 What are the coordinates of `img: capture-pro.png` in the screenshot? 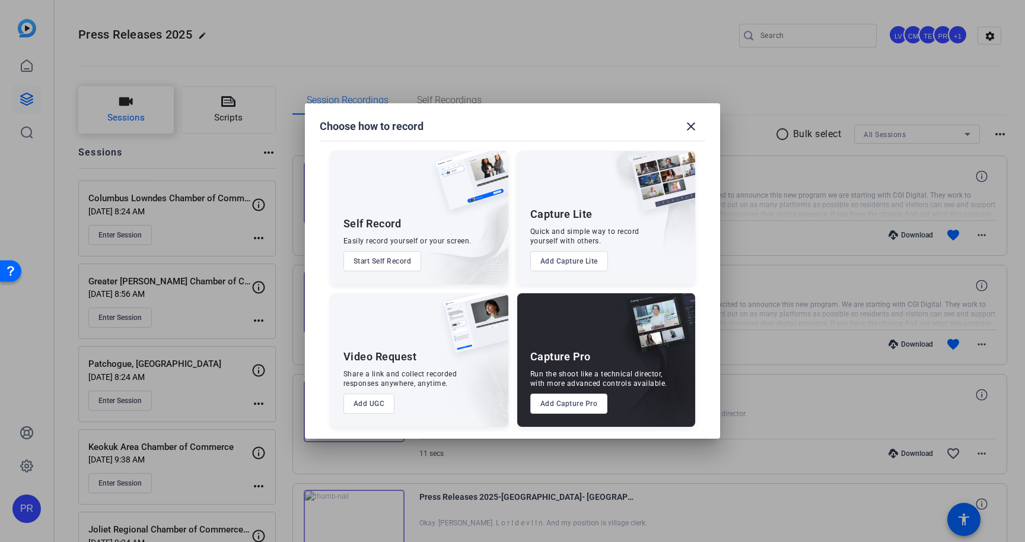 It's located at (656, 329).